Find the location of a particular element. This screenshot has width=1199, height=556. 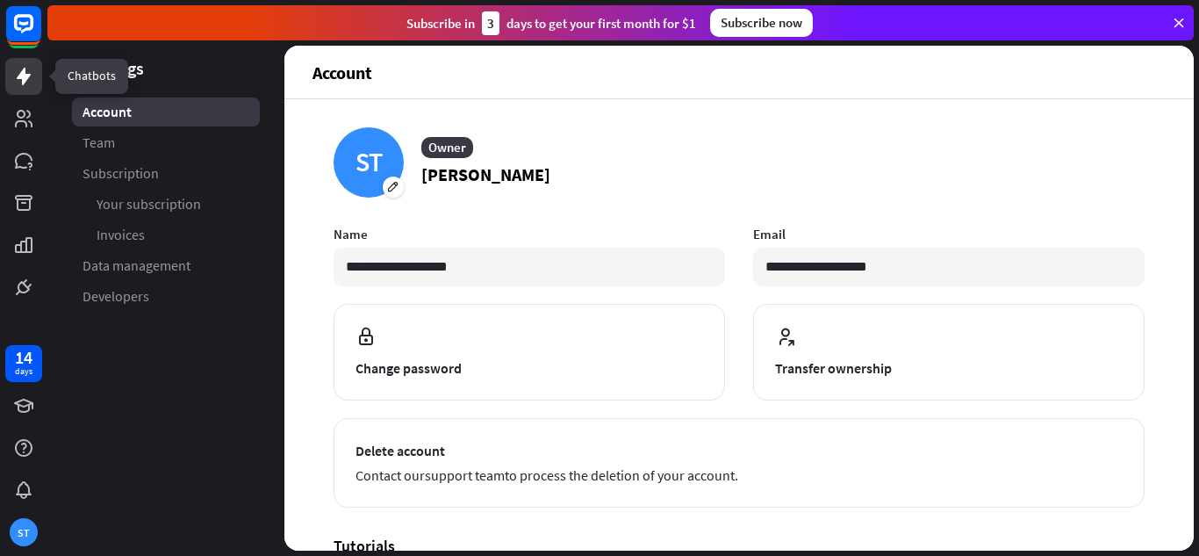

span: Invoices is located at coordinates (120, 234).